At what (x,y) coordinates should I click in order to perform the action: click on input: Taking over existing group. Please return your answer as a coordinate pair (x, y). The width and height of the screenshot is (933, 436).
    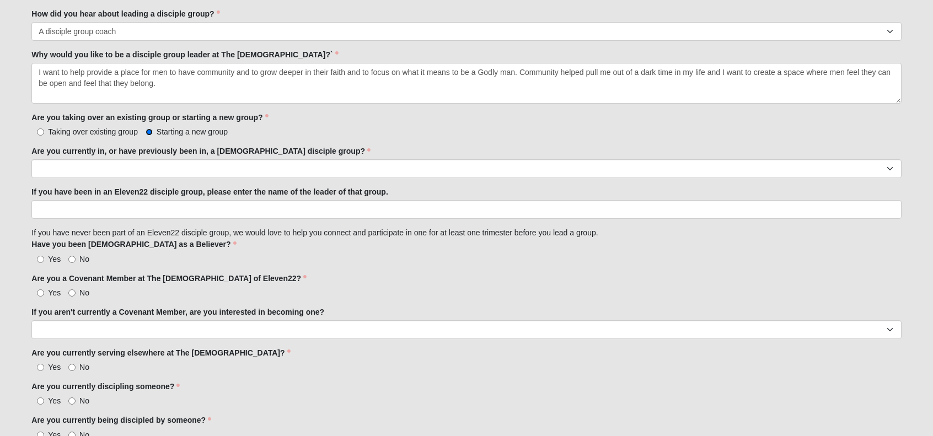
    Looking at the image, I should click on (40, 132).